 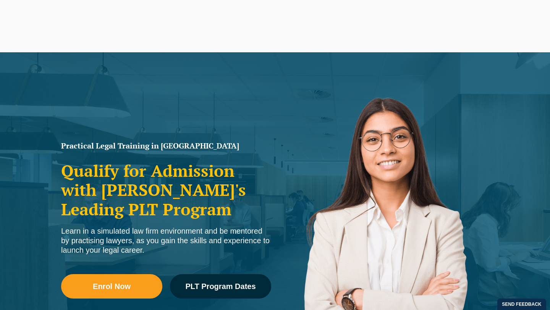 I want to click on span: PLT Program Dates, so click(x=220, y=286).